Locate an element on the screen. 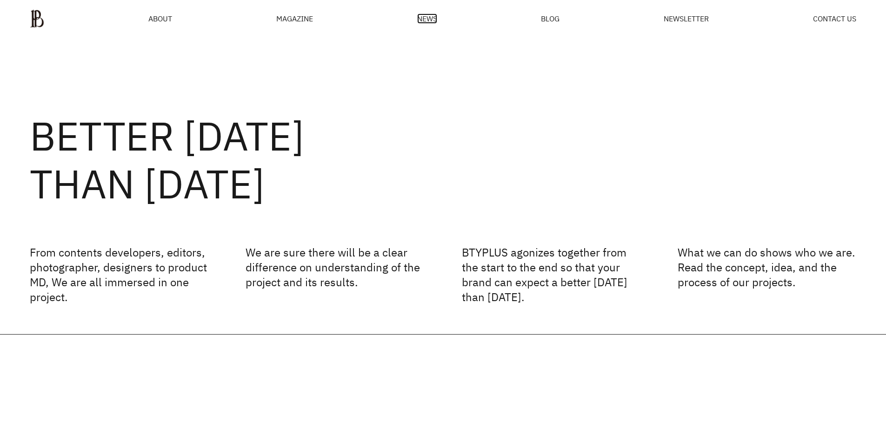 This screenshot has width=886, height=434. p: We are sure there will be a clear difference on understanding of the project and its results. is located at coordinates (335, 275).